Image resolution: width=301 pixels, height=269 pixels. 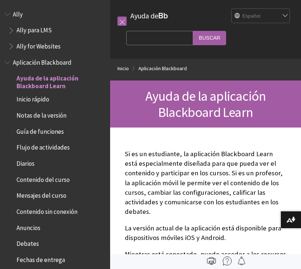 I want to click on a: Aplicación Blackboard, so click(x=163, y=68).